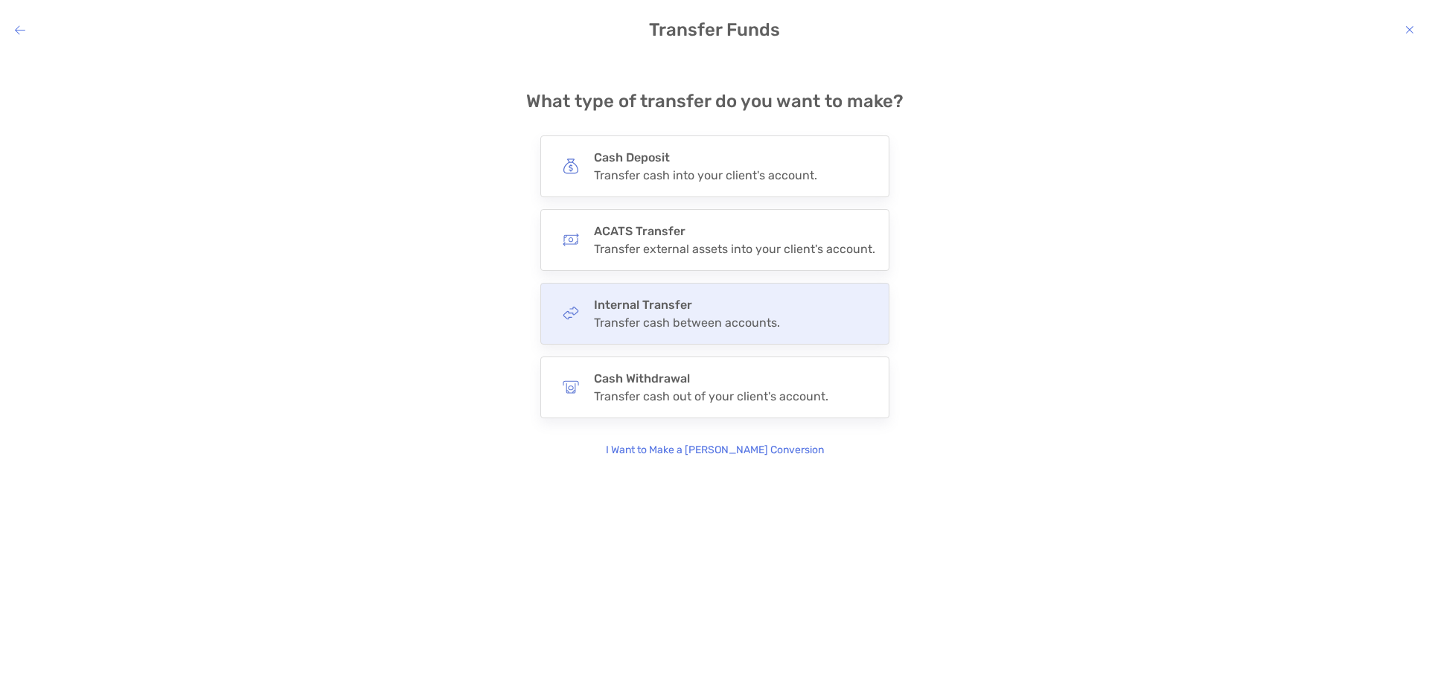  Describe the element at coordinates (687, 304) in the screenshot. I see `h4: Internal Transfer` at that location.